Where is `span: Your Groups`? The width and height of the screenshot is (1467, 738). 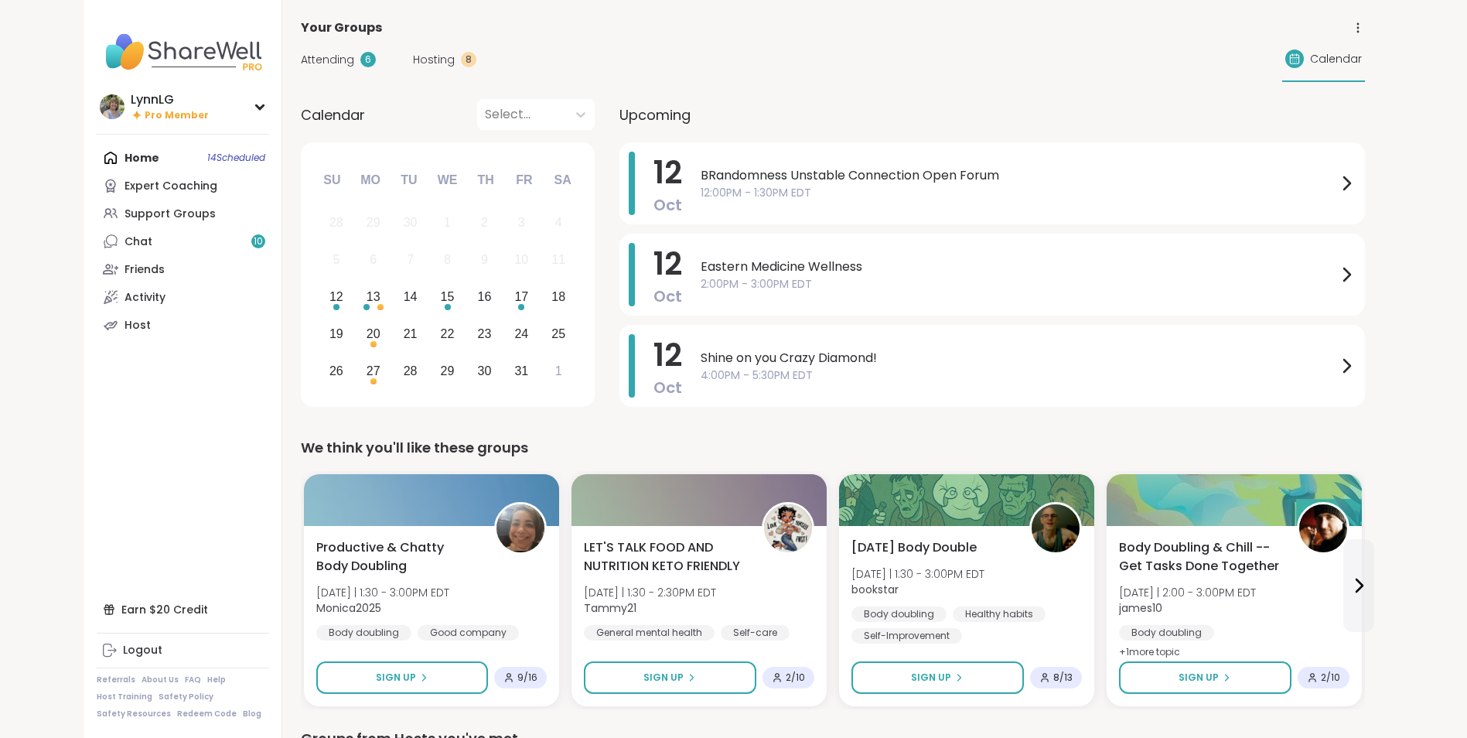
span: Your Groups is located at coordinates (341, 28).